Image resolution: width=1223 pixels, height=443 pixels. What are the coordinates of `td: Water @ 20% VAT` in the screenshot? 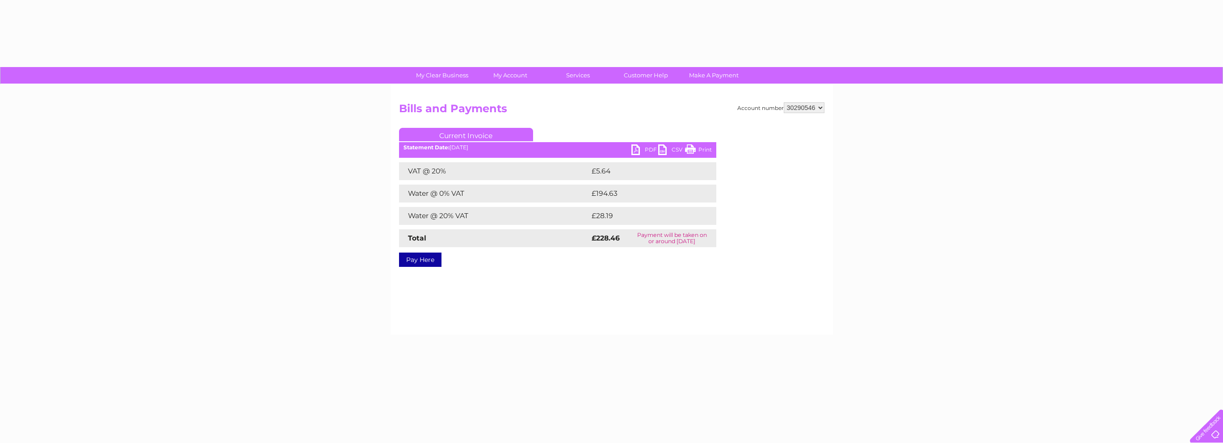 It's located at (494, 216).